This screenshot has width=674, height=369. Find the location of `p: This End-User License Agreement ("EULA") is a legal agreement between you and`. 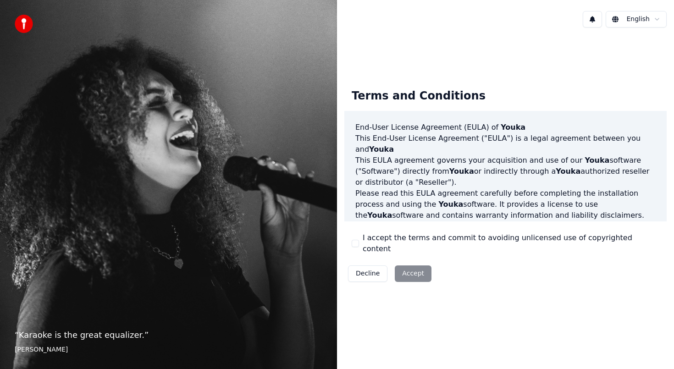

p: This End-User License Agreement ("EULA") is a legal agreement between you and is located at coordinates (506, 144).